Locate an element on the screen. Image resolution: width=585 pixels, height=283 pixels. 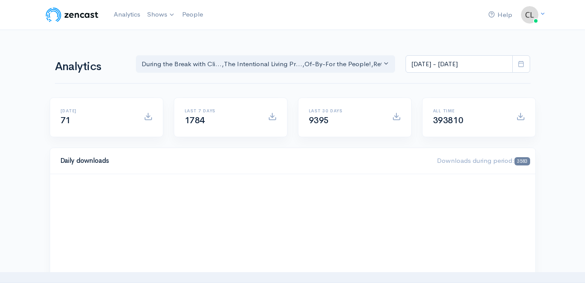
a: Shows is located at coordinates (161, 15).